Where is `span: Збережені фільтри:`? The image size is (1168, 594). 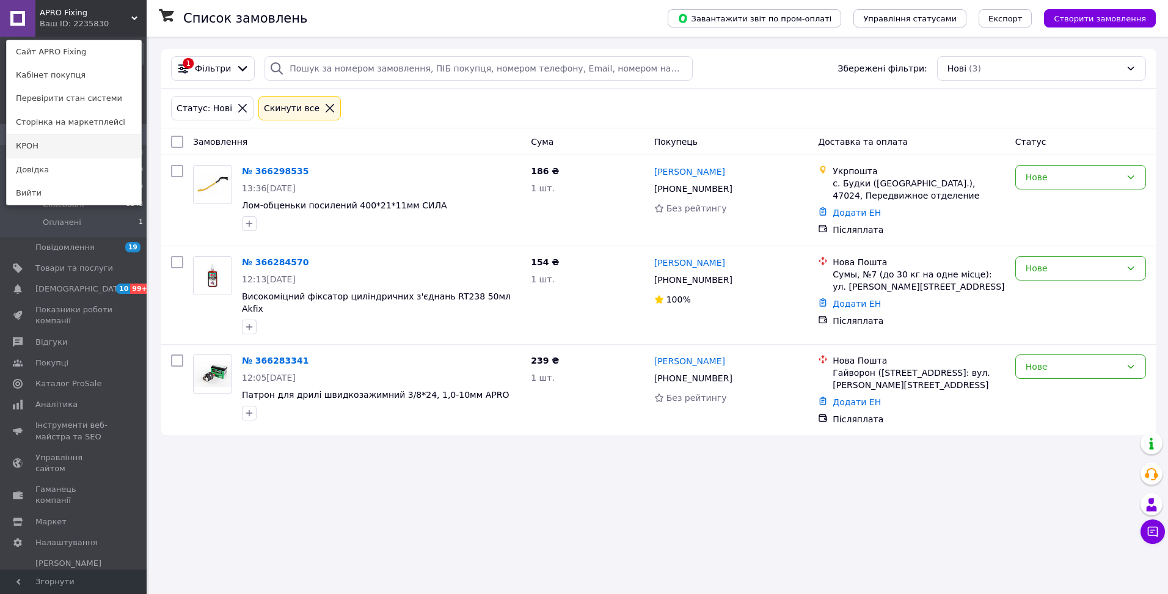 span: Збережені фільтри: is located at coordinates (882, 68).